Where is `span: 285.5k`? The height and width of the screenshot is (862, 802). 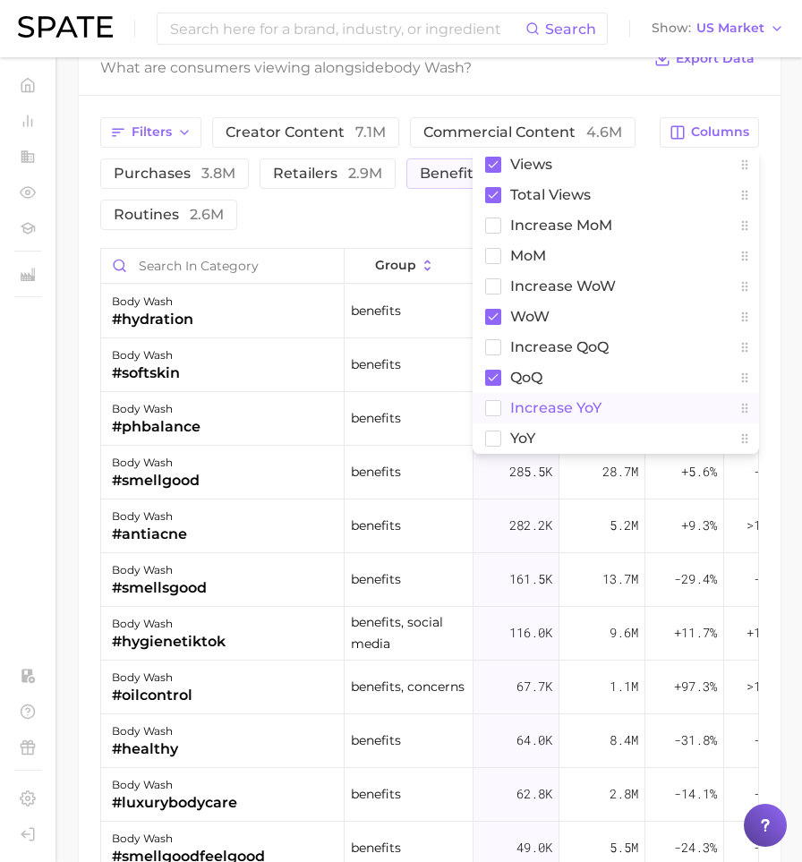 span: 285.5k is located at coordinates (531, 472).